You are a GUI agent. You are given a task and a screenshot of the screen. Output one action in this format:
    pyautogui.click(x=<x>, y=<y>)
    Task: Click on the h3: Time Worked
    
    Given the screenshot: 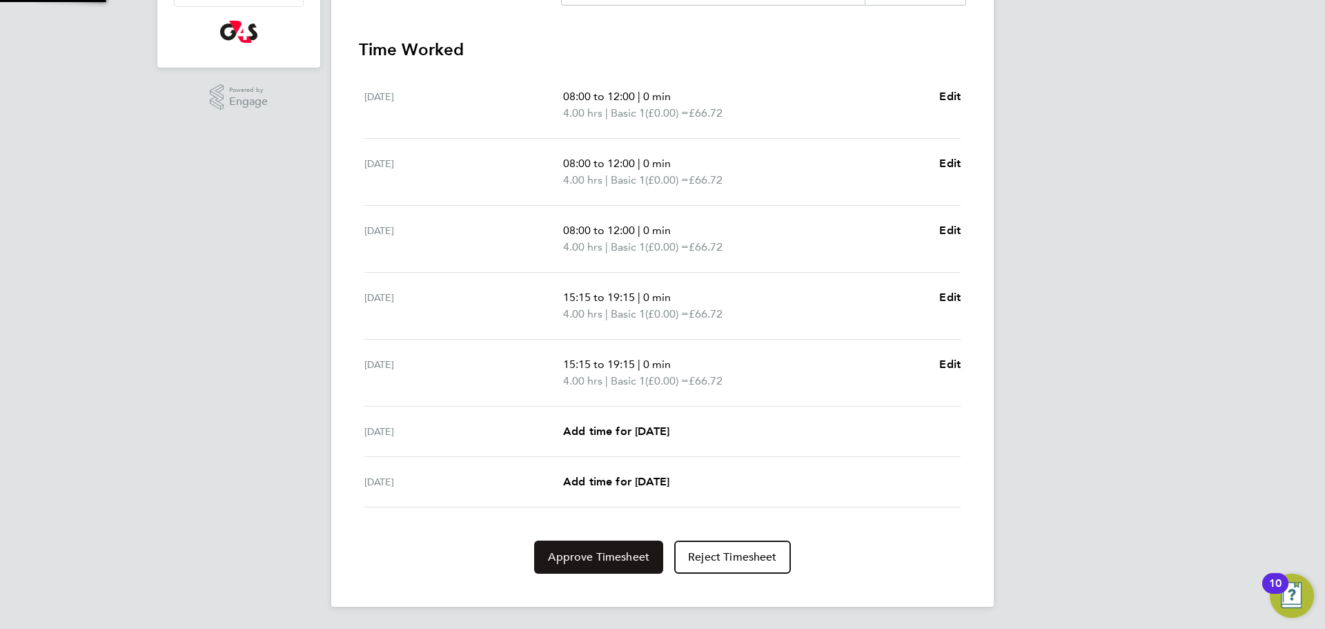 What is the action you would take?
    pyautogui.click(x=662, y=50)
    